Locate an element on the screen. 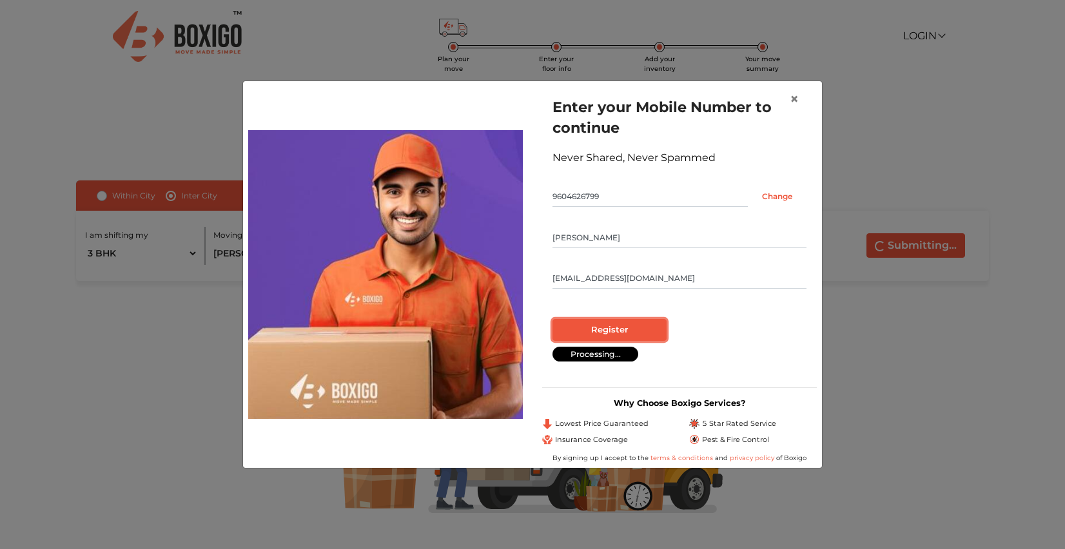 This screenshot has width=1065, height=549. a: terms & conditions is located at coordinates (682, 458).